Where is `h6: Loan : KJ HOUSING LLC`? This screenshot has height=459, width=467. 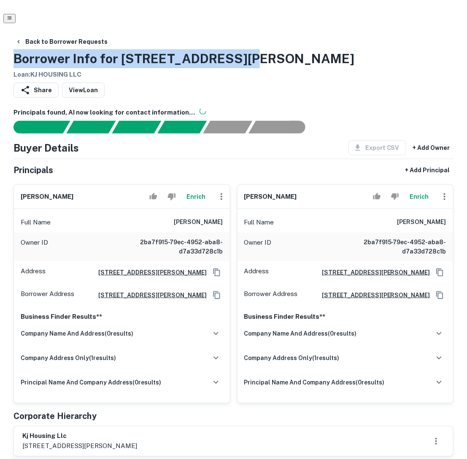 h6: Loan : KJ HOUSING LLC is located at coordinates (184, 75).